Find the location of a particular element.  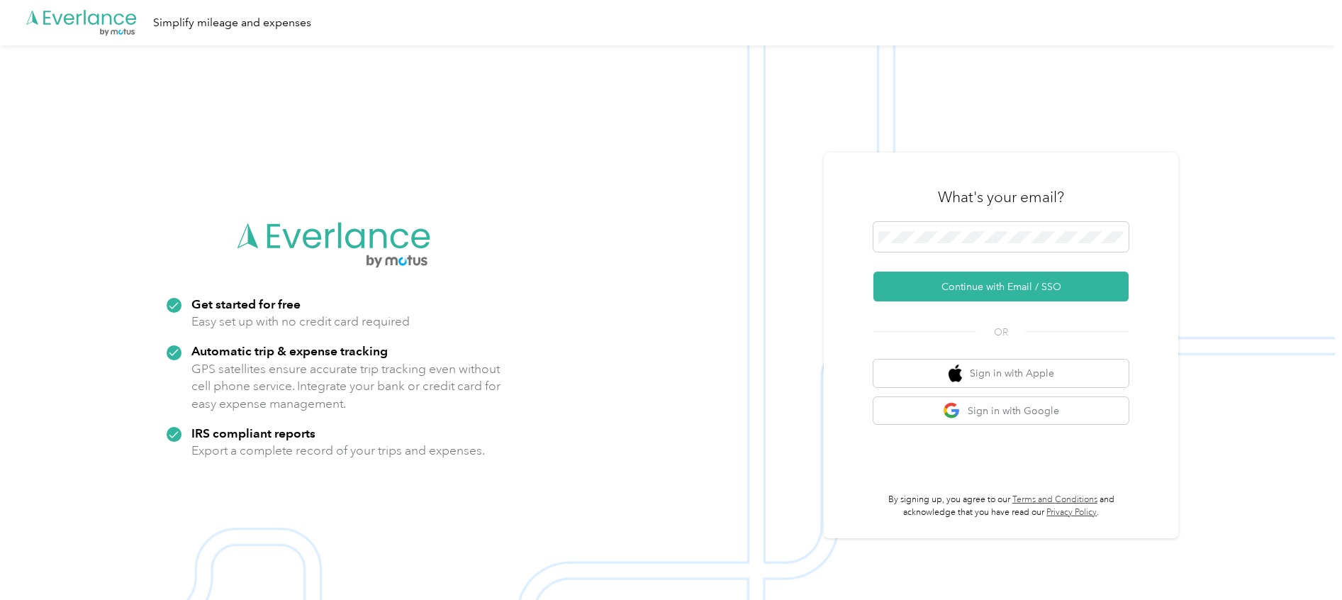

span: OR is located at coordinates (1001, 332).